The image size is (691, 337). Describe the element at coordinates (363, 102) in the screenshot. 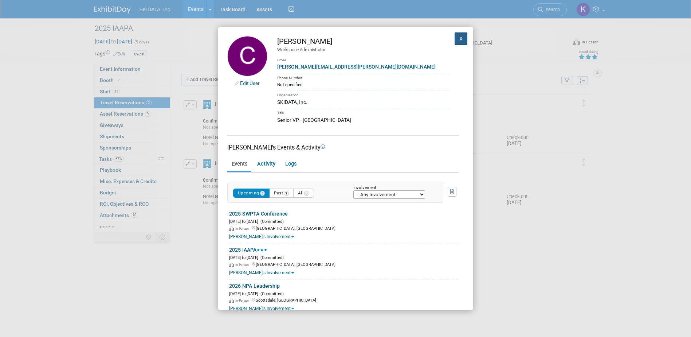

I see `div: SKIDATA, Inc.` at that location.